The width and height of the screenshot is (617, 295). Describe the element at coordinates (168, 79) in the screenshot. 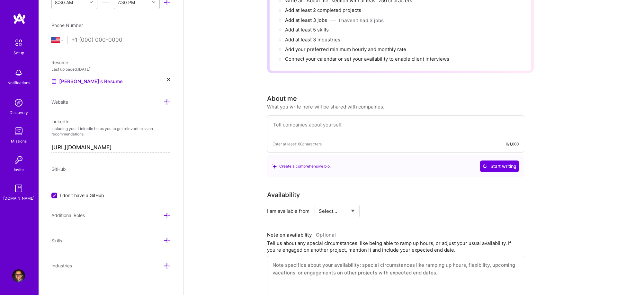

I see `i: icon Close` at that location.